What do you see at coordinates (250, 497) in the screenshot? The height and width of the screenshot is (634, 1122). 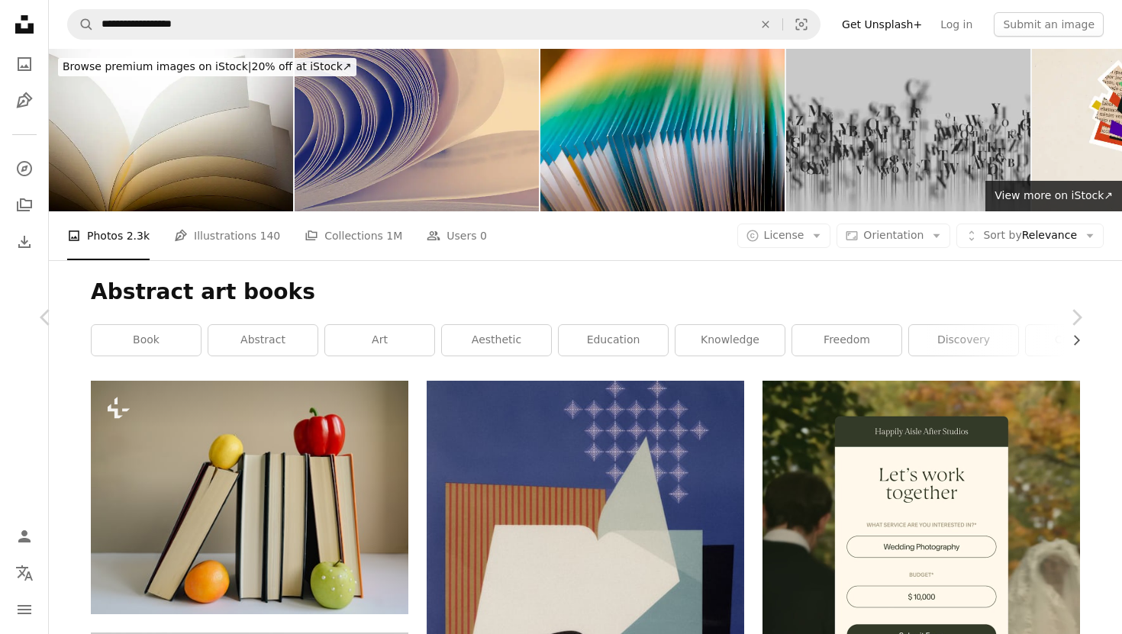 I see `img: Books with fruits and a red pepper arranged` at bounding box center [250, 497].